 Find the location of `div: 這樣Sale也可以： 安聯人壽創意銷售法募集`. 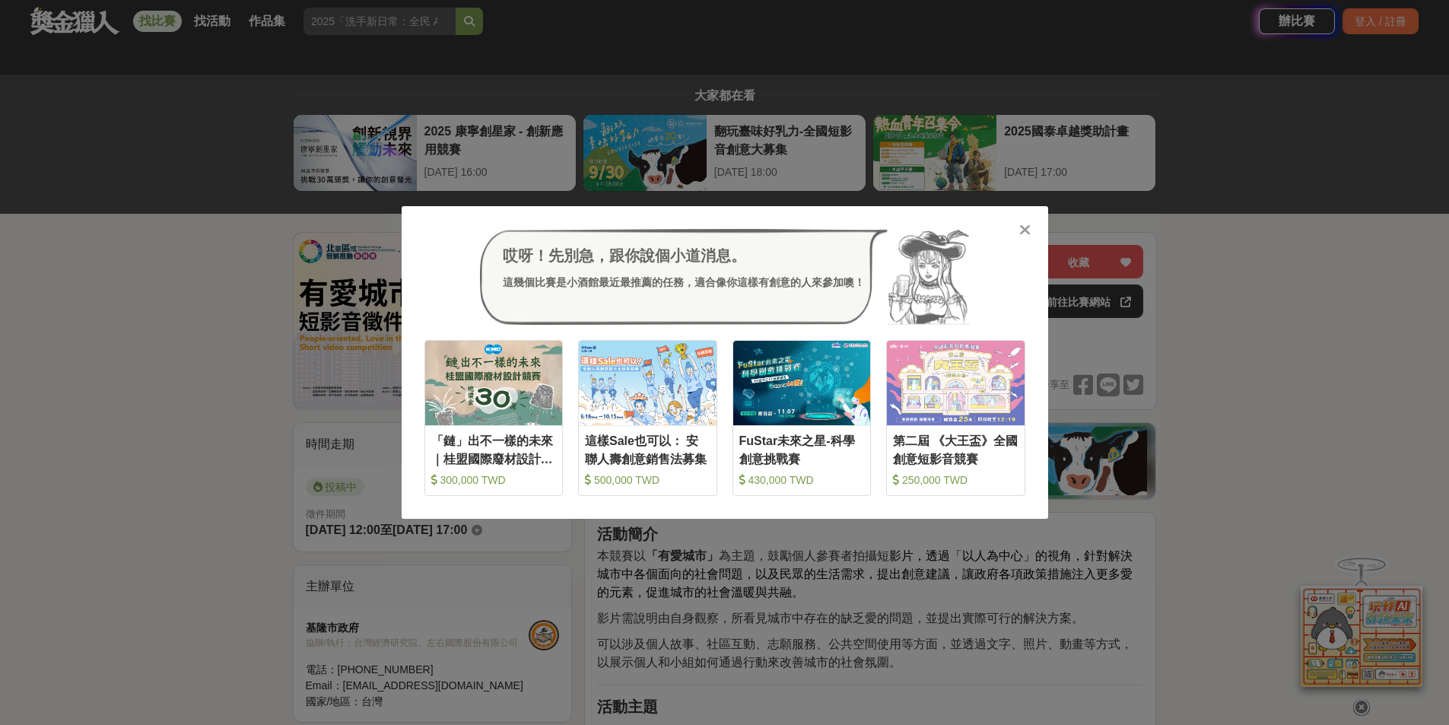

div: 這樣Sale也可以： 安聯人壽創意銷售法募集 is located at coordinates (647, 449).